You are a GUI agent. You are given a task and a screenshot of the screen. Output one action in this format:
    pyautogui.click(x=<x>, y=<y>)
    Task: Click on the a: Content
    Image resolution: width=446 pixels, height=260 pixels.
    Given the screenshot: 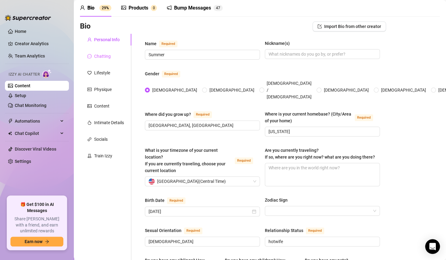 What is the action you would take?
    pyautogui.click(x=22, y=86)
    